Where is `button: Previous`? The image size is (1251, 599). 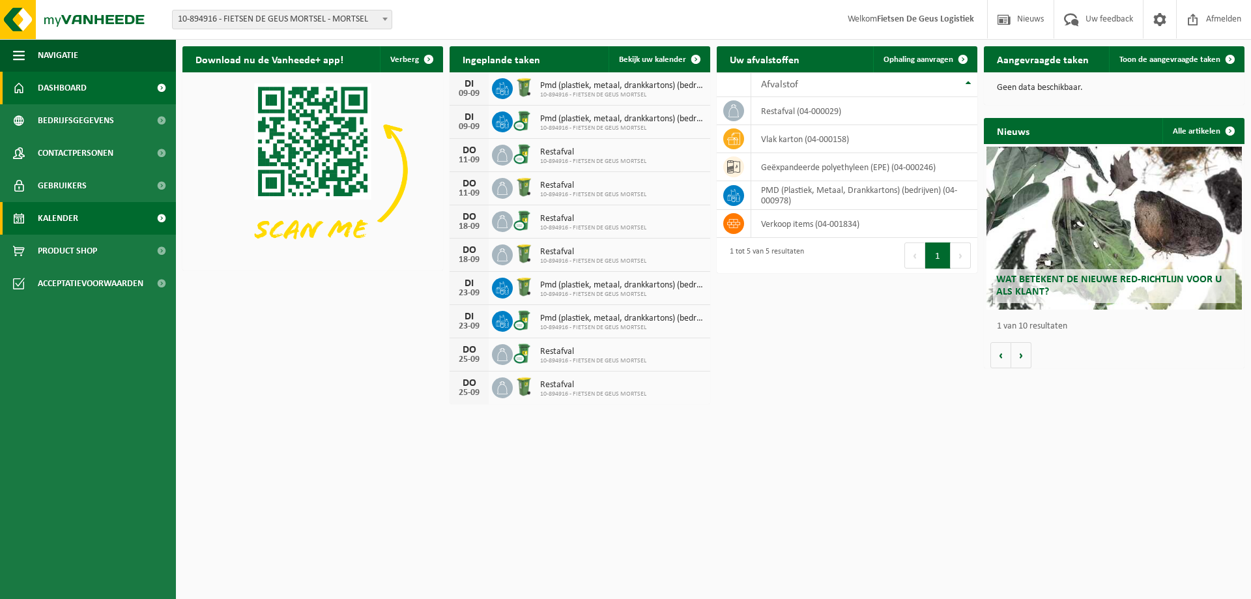
button: Previous is located at coordinates (915, 255).